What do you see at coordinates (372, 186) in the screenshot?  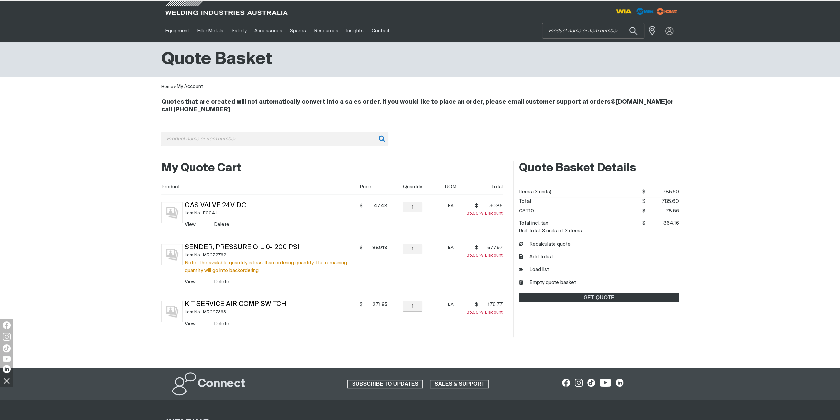 I see `th: Price` at bounding box center [372, 186].